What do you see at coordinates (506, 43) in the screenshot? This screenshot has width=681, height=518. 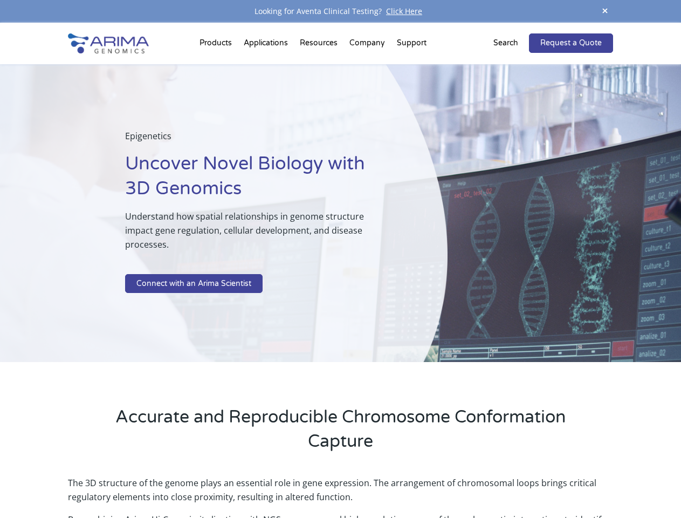 I see `p: Search` at bounding box center [506, 43].